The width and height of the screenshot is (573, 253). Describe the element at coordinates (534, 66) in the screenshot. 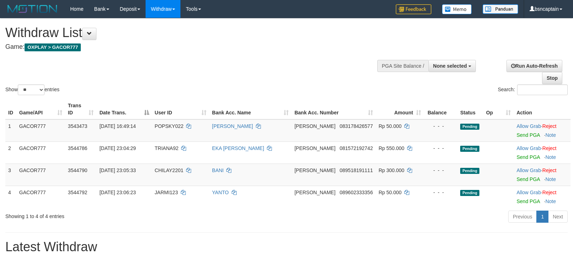

I see `a: Run Auto-Refresh` at that location.